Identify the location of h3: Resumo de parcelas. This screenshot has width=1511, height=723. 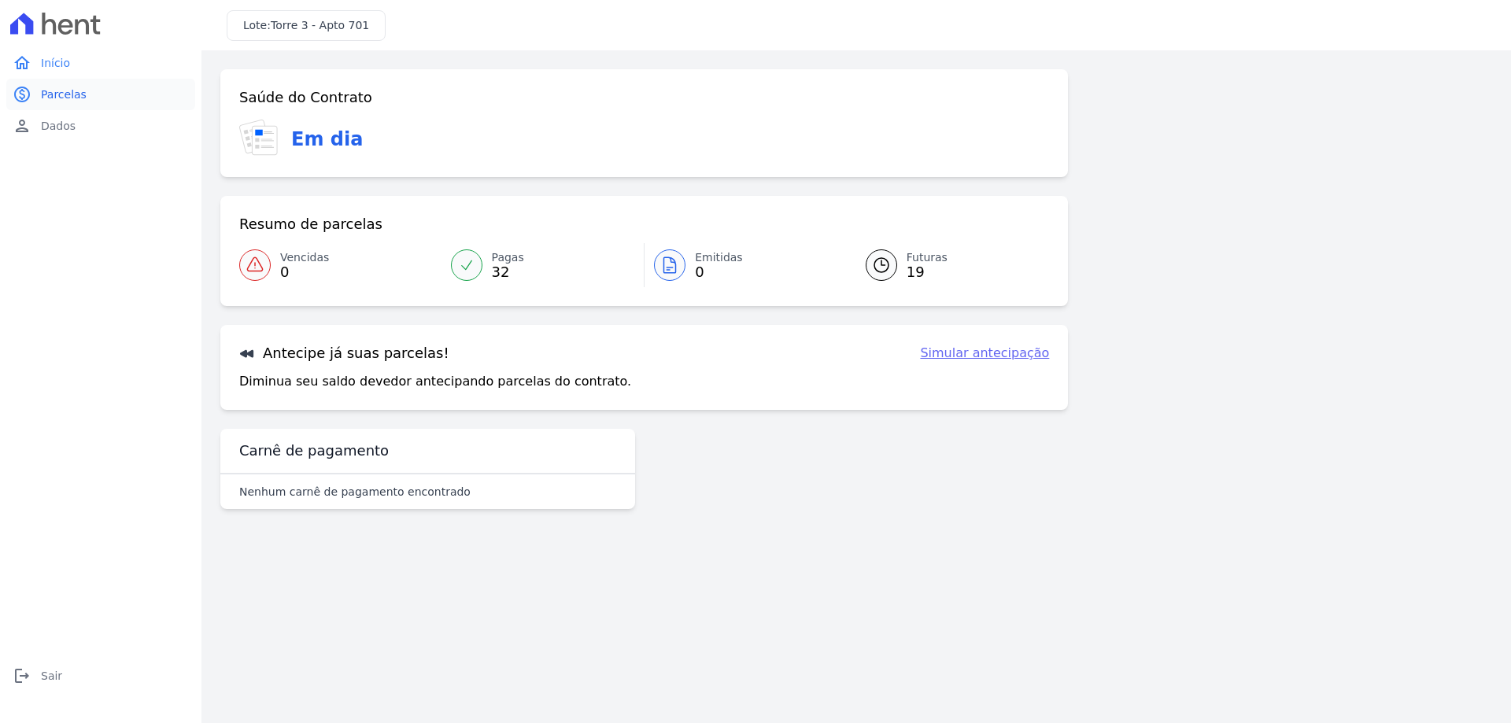
(311, 224).